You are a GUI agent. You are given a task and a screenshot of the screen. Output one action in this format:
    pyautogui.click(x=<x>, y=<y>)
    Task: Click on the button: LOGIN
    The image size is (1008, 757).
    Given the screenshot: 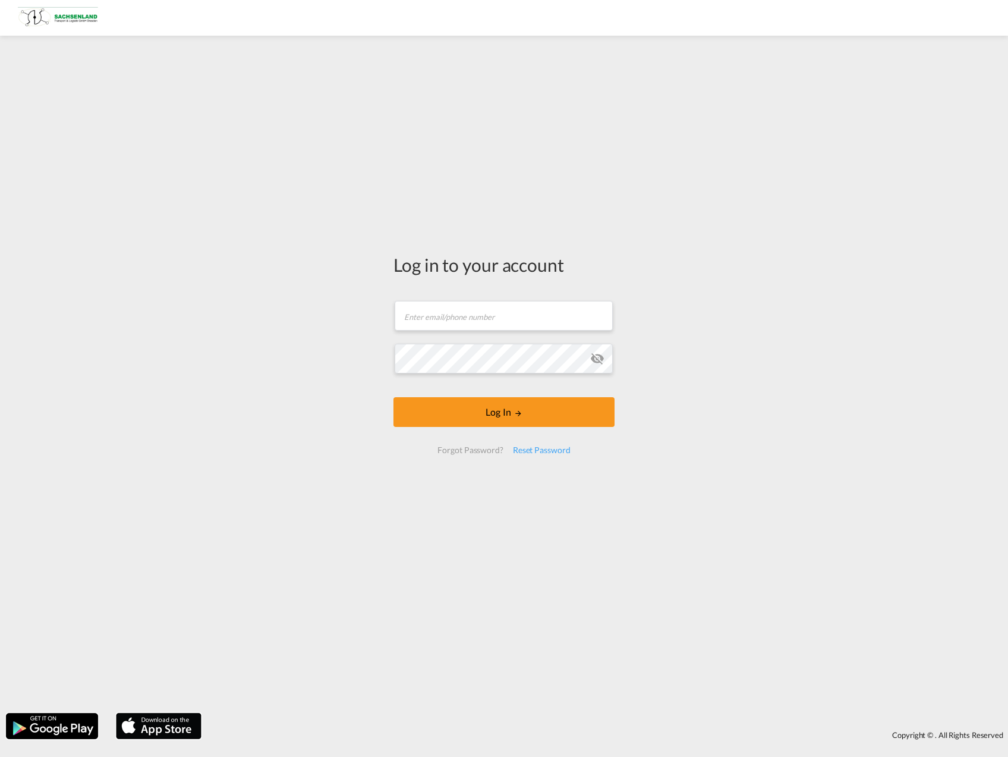 What is the action you would take?
    pyautogui.click(x=504, y=412)
    